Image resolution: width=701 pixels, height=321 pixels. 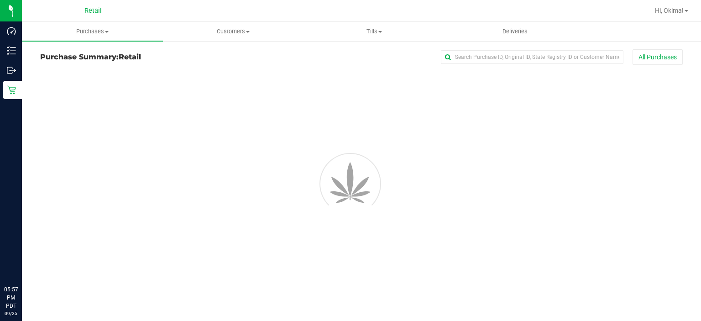 I want to click on span: Customers, so click(x=233, y=31).